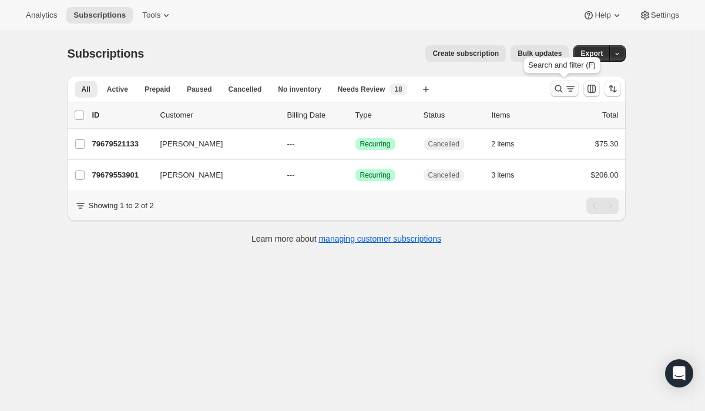 This screenshot has height=411, width=705. I want to click on button: Sort the results, so click(613, 89).